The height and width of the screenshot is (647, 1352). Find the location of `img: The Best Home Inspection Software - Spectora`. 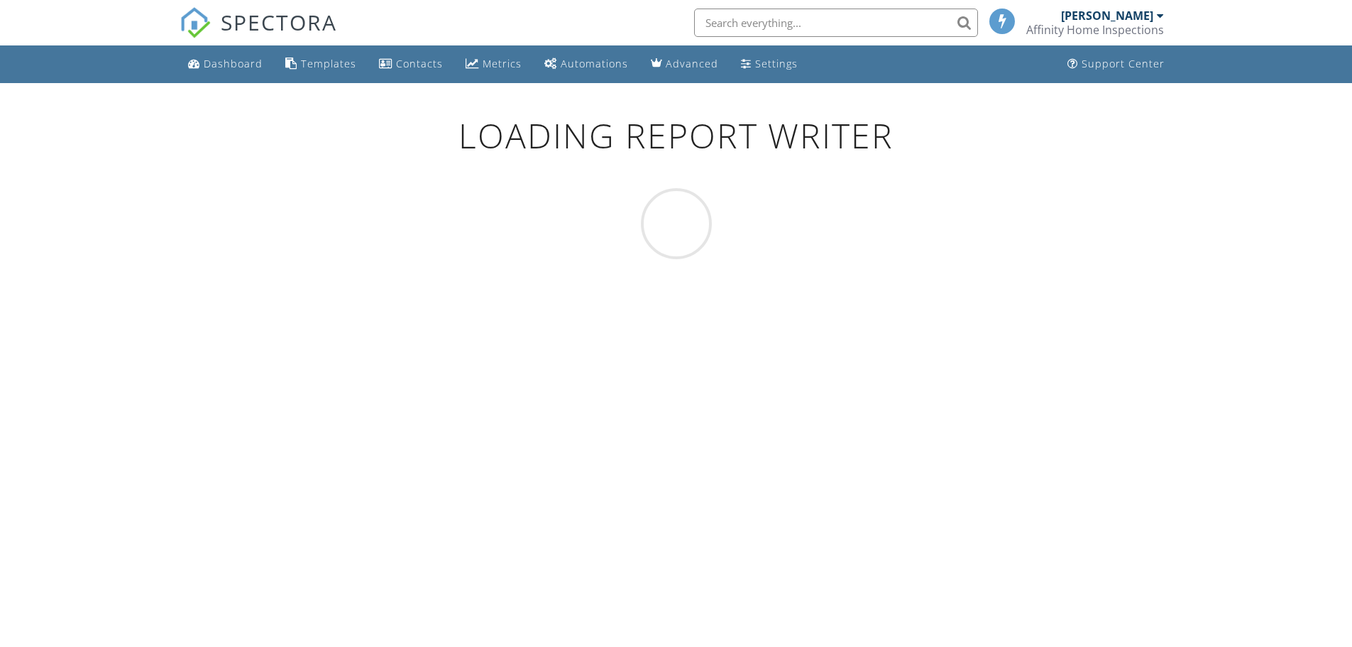

img: The Best Home Inspection Software - Spectora is located at coordinates (195, 23).